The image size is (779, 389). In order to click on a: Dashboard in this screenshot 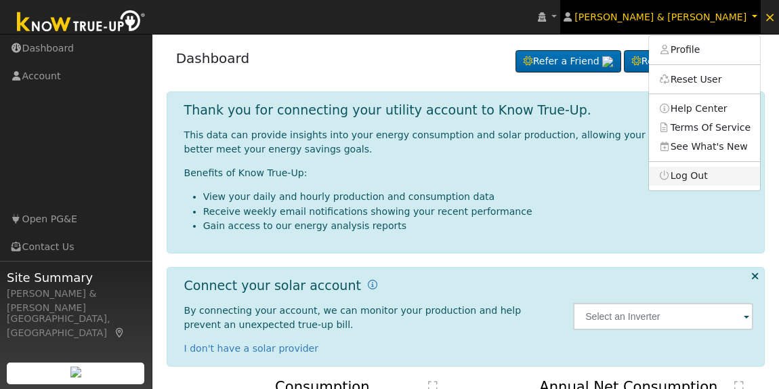, I will do `click(213, 58)`.